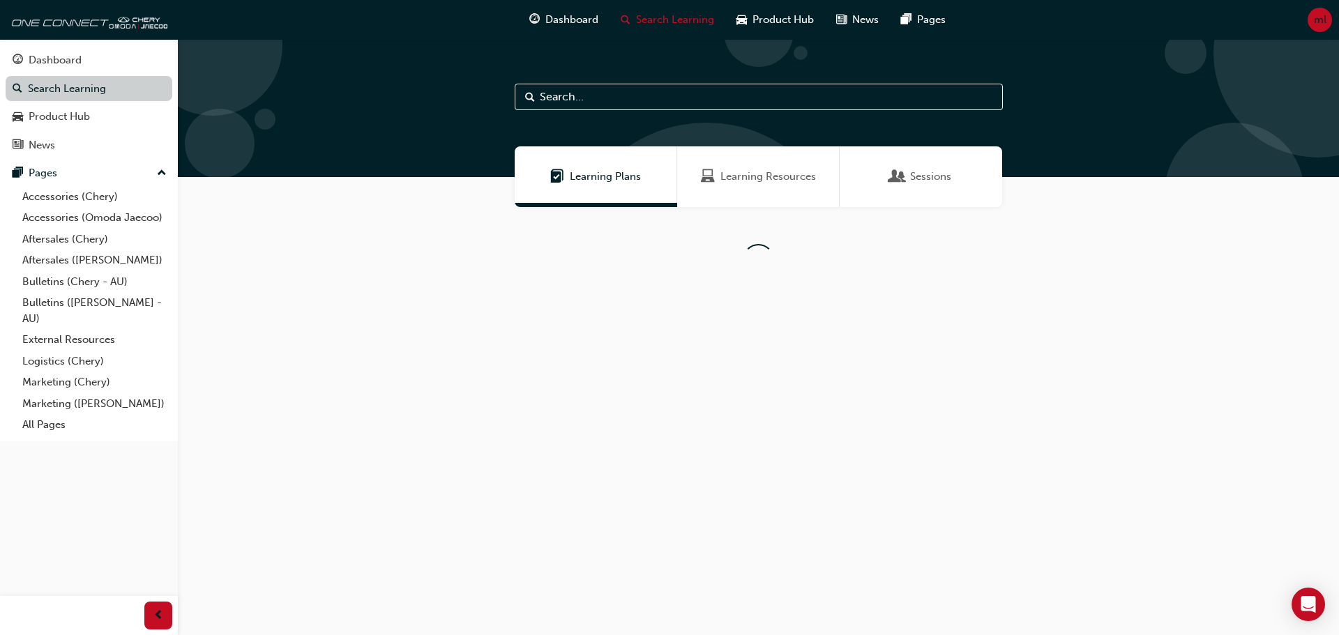 The width and height of the screenshot is (1339, 635). I want to click on a: SessionsSessions, so click(920, 176).